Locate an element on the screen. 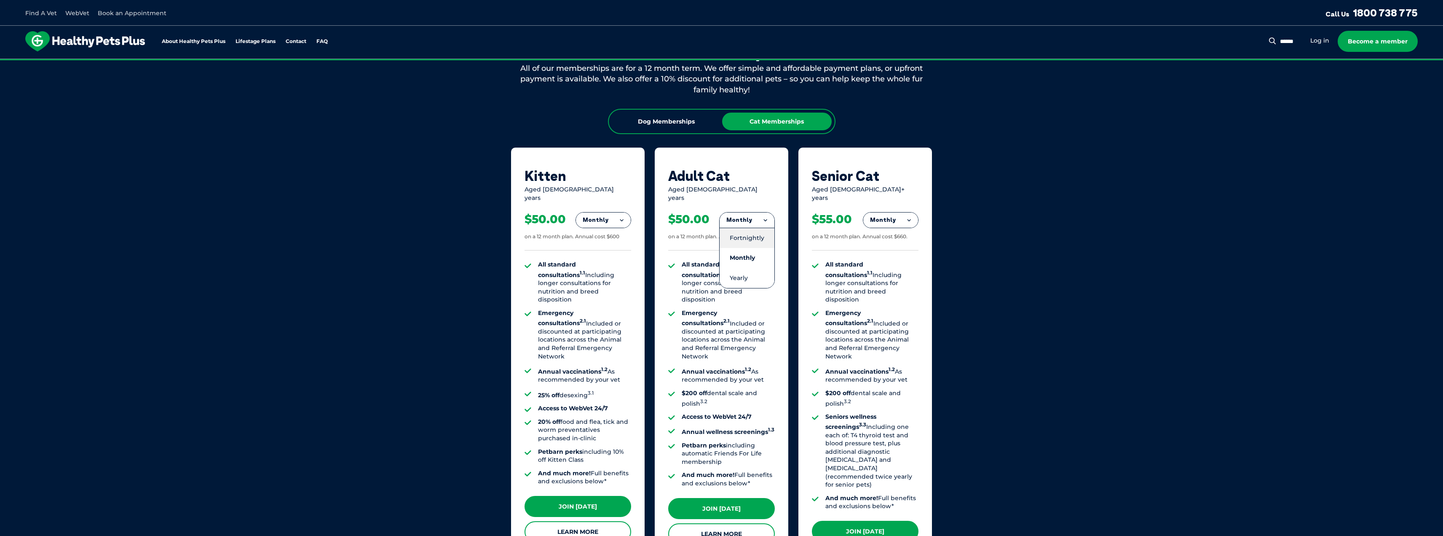 Image resolution: width=1443 pixels, height=536 pixels. strong: Annual wellness screenings is located at coordinates (728, 431).